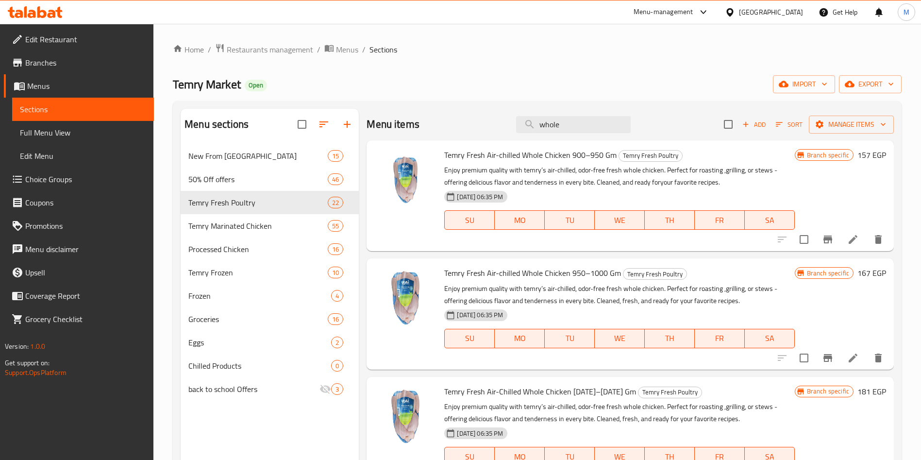 This screenshot has height=460, width=921. What do you see at coordinates (336, 202) in the screenshot?
I see `span: 22` at bounding box center [336, 202].